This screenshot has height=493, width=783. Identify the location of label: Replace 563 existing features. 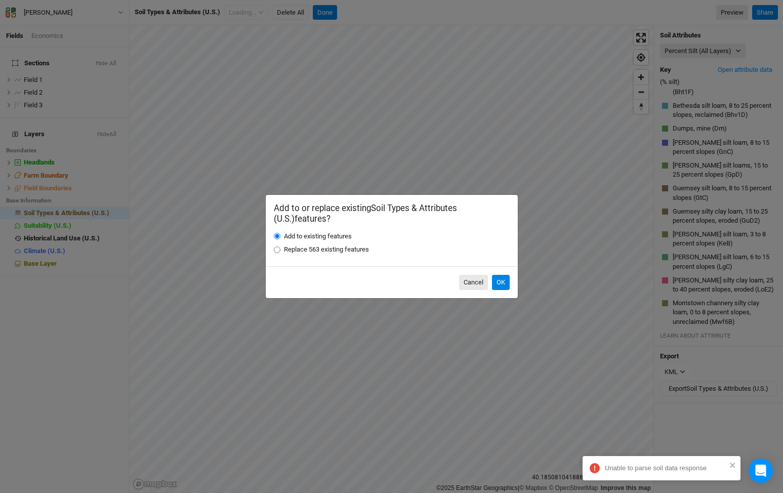
(327, 250).